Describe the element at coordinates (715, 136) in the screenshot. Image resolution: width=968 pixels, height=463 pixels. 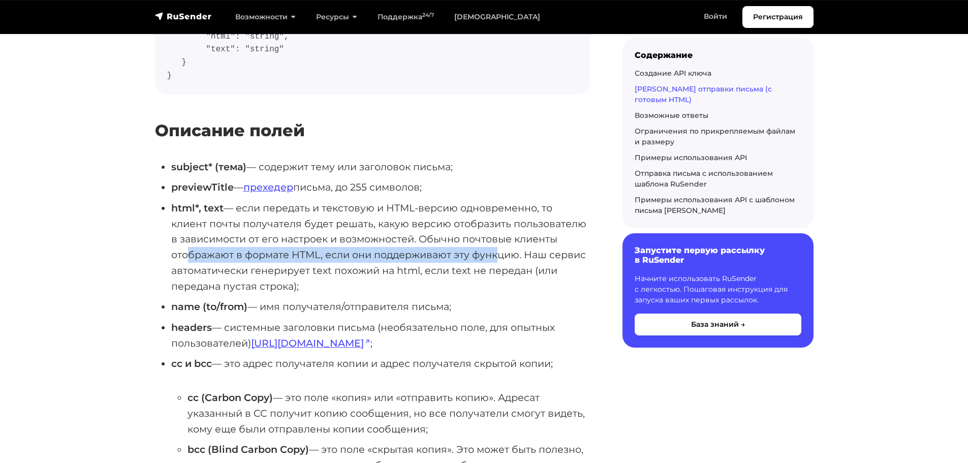
I see `a: Ограничения по прикрепляемым файлам и размеру` at that location.